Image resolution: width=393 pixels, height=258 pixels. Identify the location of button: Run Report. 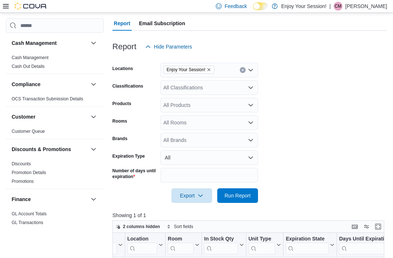
(238, 195).